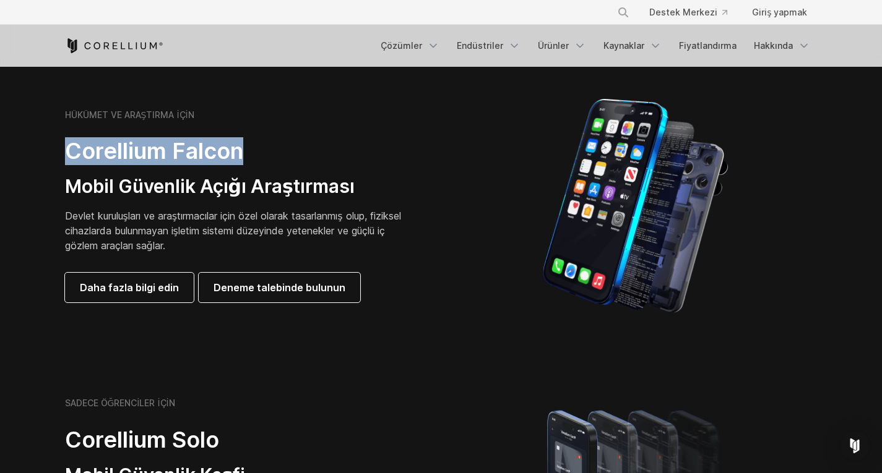 Image resolution: width=882 pixels, height=473 pixels. I want to click on font: Destek Merkezi, so click(683, 12).